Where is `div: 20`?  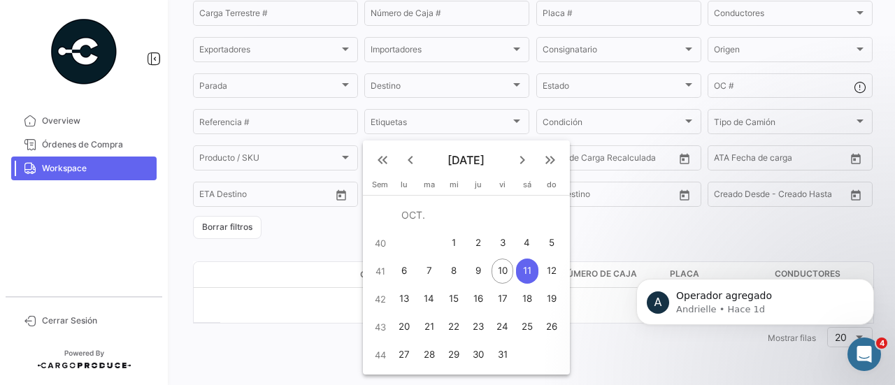 div: 20 is located at coordinates (404, 327).